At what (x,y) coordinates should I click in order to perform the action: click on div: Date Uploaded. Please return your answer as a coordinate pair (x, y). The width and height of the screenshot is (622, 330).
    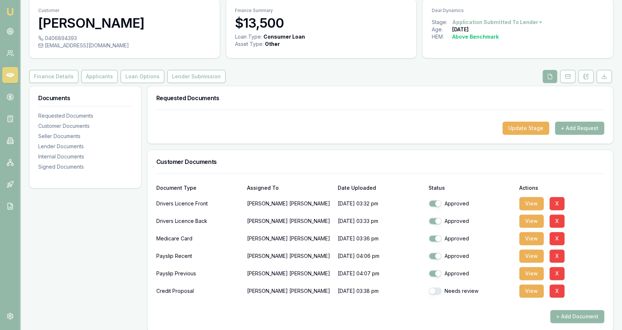
    Looking at the image, I should click on (380, 188).